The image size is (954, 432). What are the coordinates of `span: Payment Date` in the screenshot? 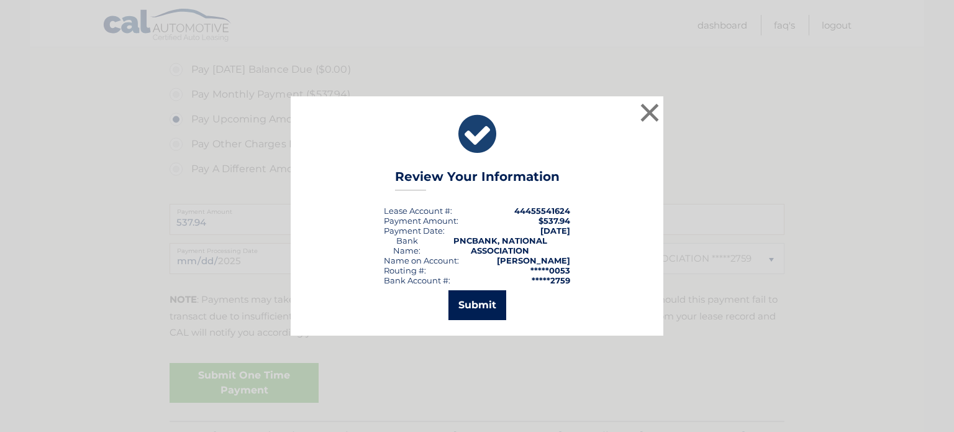 It's located at (413, 230).